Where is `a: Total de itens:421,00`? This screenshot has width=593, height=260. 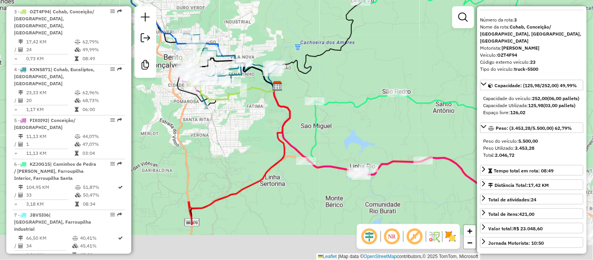
a: Total de itens:421,00 is located at coordinates (532, 213).